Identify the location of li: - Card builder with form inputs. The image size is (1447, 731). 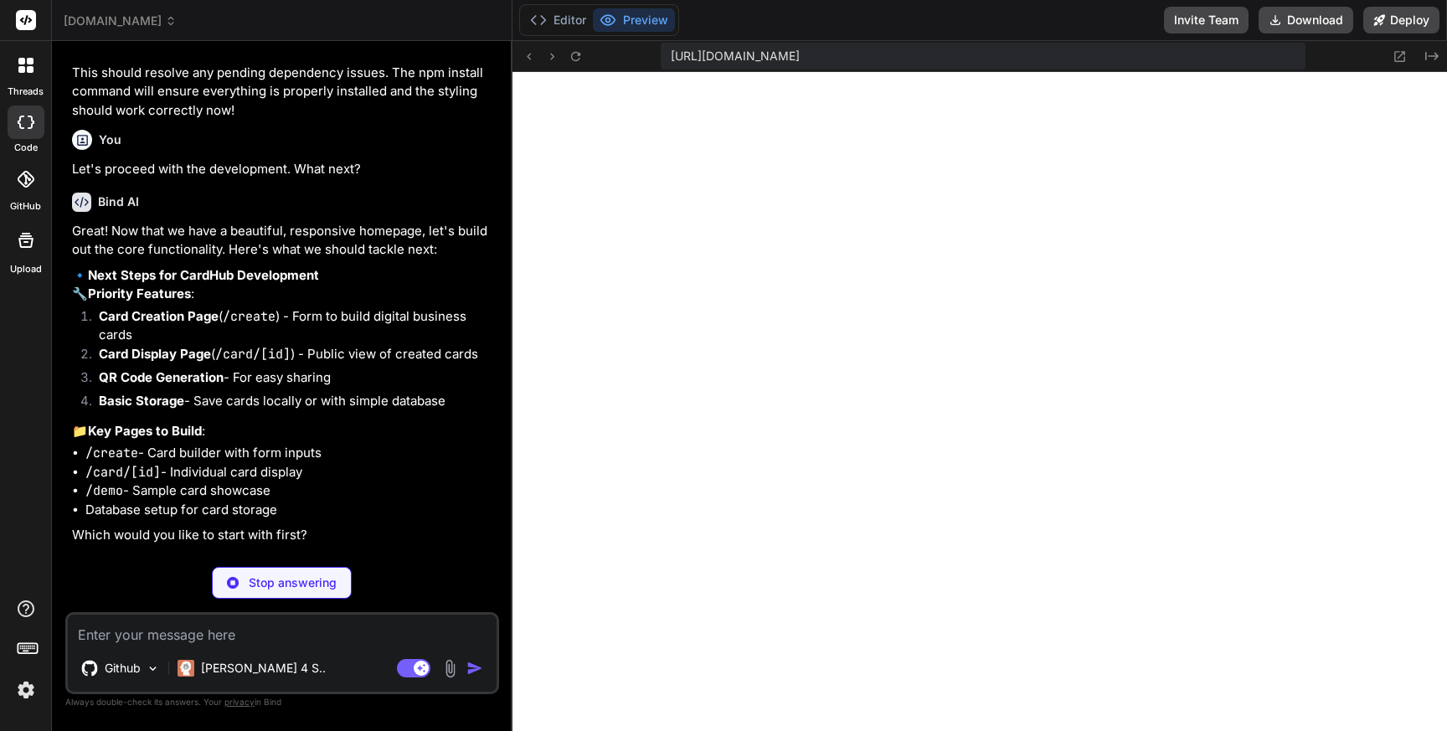
(291, 453).